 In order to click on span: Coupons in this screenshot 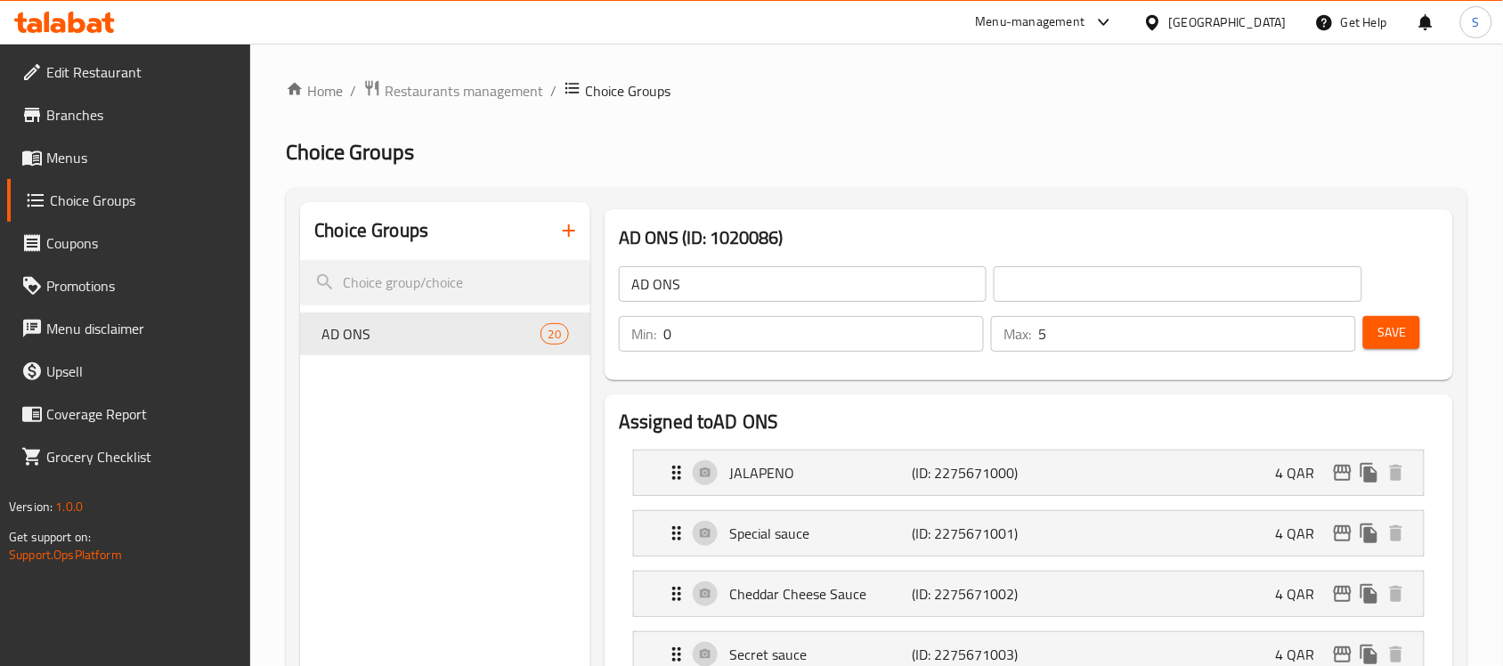, I will do `click(142, 243)`.